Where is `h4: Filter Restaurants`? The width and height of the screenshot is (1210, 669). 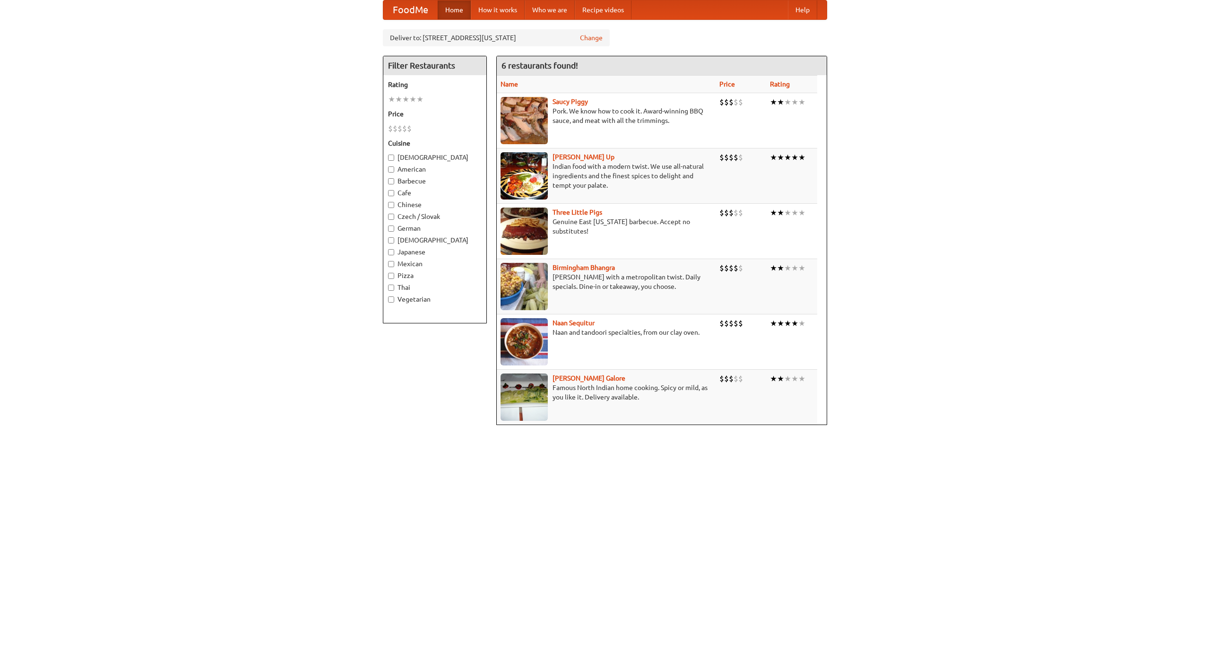 h4: Filter Restaurants is located at coordinates (435, 66).